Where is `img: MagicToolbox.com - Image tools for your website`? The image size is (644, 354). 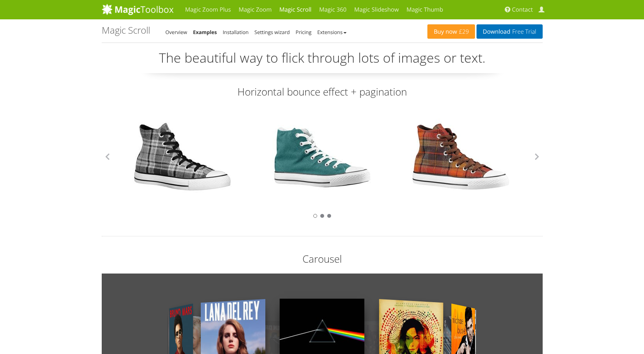 img: MagicToolbox.com - Image tools for your website is located at coordinates (138, 9).